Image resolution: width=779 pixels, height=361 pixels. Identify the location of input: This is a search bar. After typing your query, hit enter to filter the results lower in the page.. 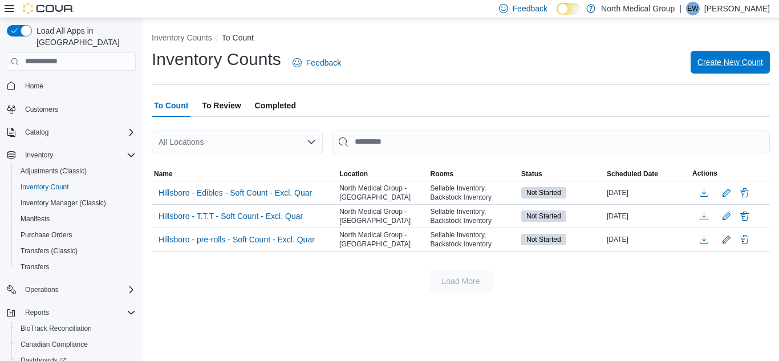
(551, 142).